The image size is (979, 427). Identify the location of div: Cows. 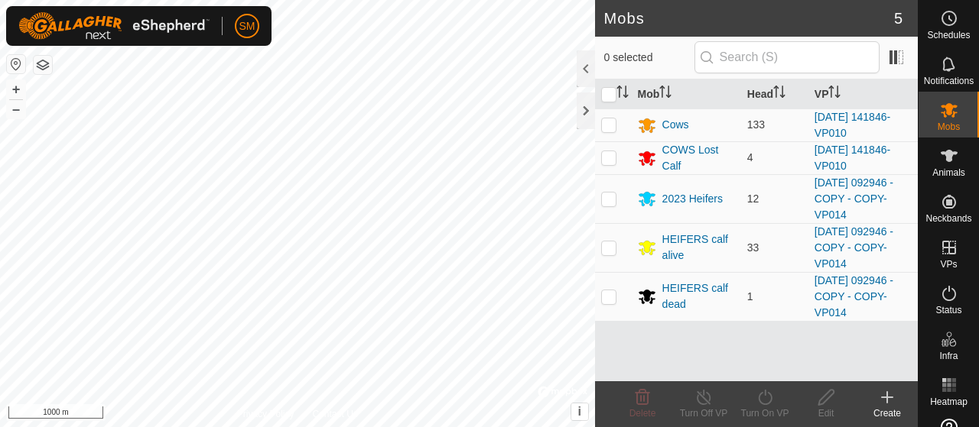
(675, 125).